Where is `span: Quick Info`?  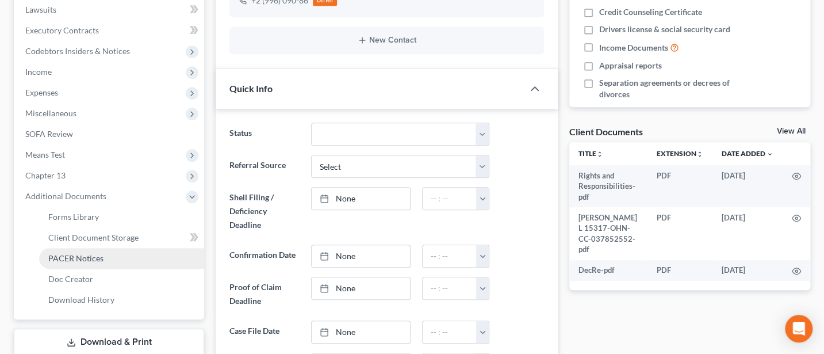 span: Quick Info is located at coordinates (251, 88).